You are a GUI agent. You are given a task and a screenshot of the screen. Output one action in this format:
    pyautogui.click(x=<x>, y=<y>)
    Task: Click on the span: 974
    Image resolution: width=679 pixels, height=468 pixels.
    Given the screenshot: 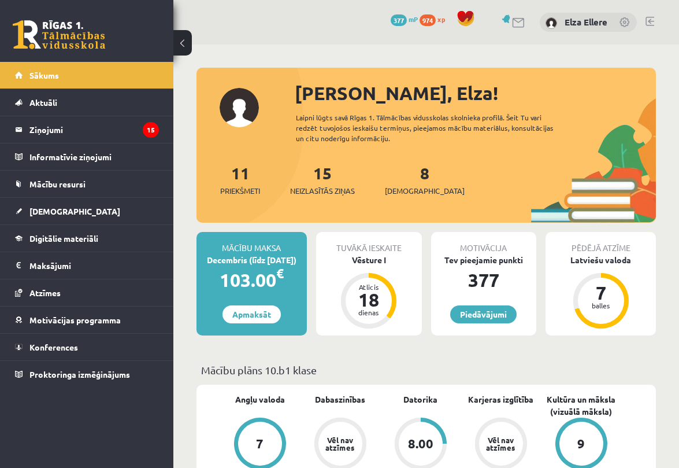 What is the action you would take?
    pyautogui.click(x=428, y=20)
    